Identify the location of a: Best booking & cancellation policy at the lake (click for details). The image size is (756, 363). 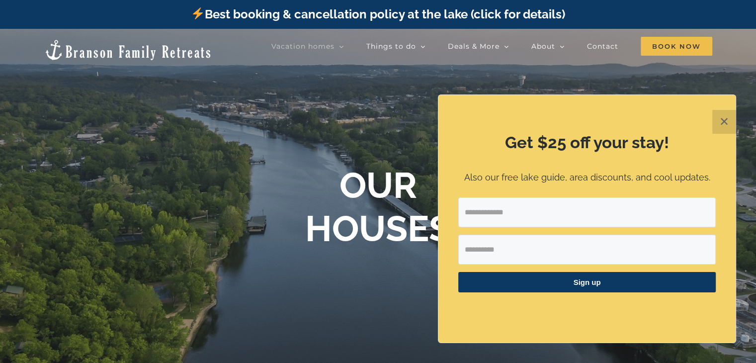
(378, 14).